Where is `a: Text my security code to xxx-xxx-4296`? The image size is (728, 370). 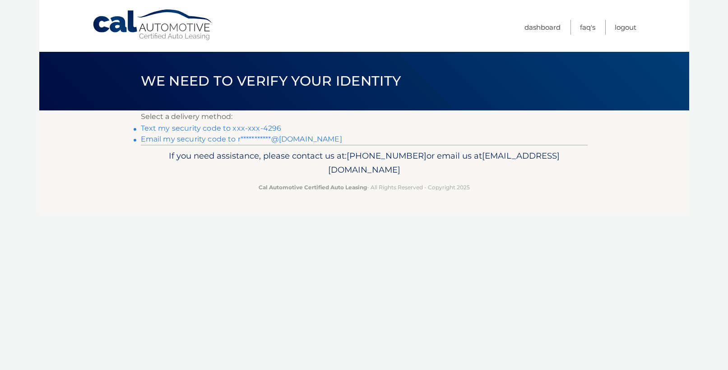 a: Text my security code to xxx-xxx-4296 is located at coordinates (211, 128).